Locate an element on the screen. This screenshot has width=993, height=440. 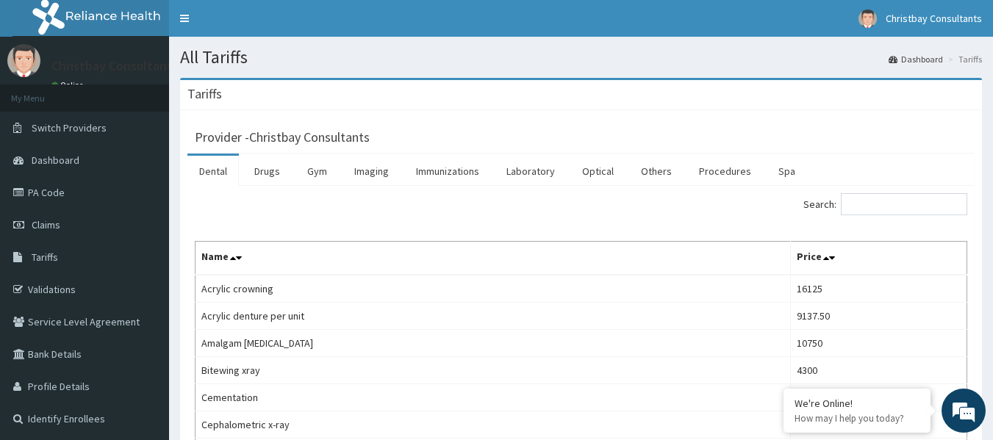
a: Procedures is located at coordinates (725, 171).